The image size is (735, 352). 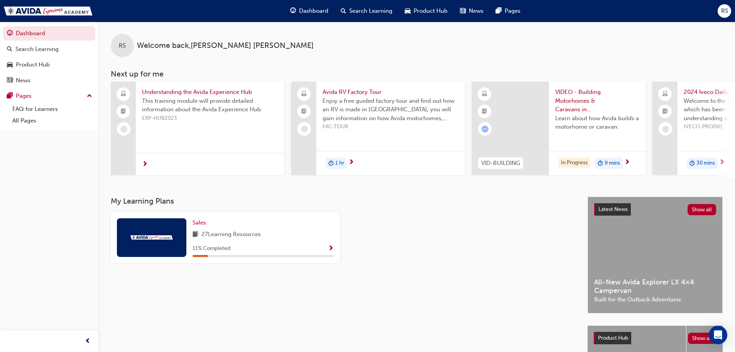 I want to click on span: up-icon, so click(x=90, y=96).